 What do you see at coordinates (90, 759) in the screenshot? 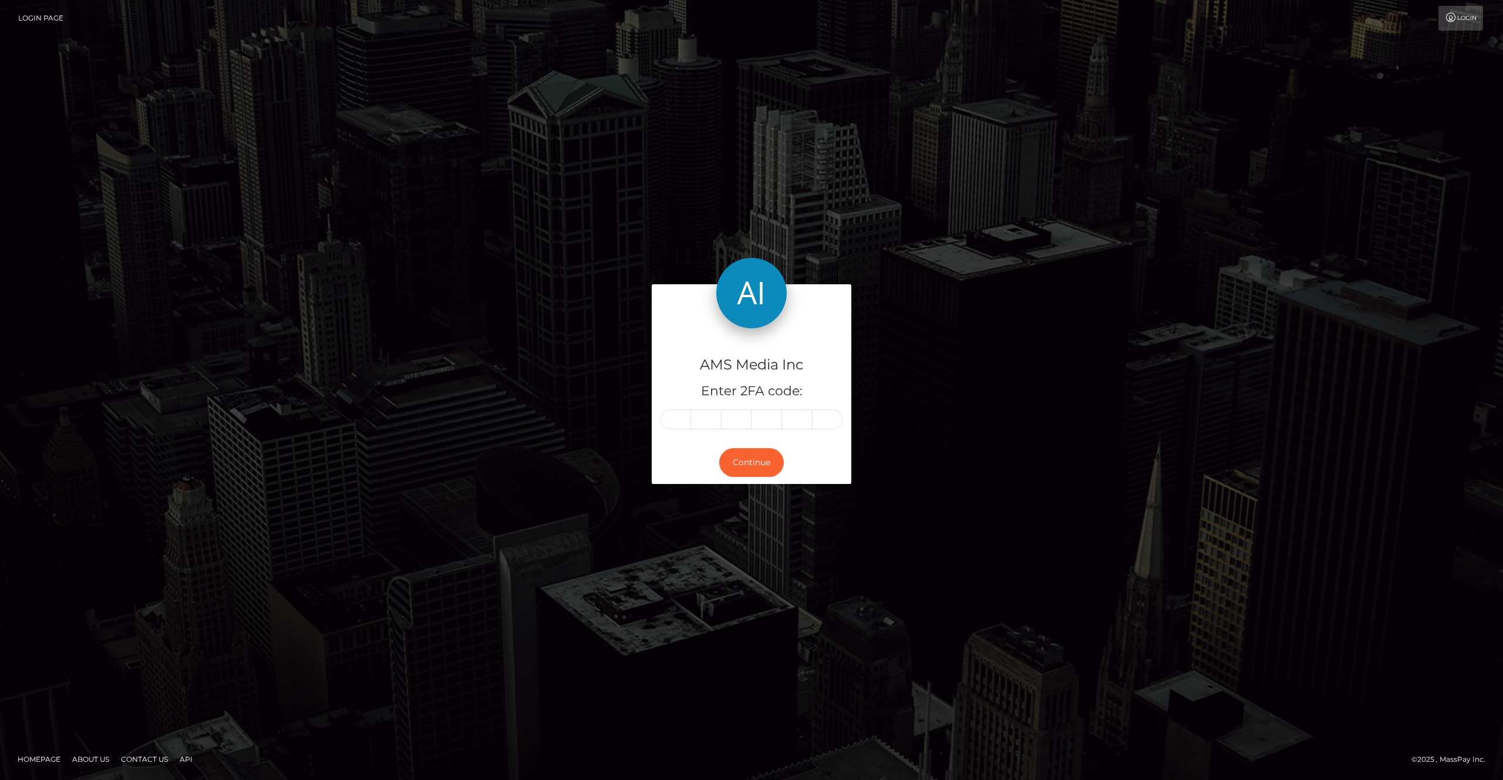
I see `a: About Us` at bounding box center [90, 759].